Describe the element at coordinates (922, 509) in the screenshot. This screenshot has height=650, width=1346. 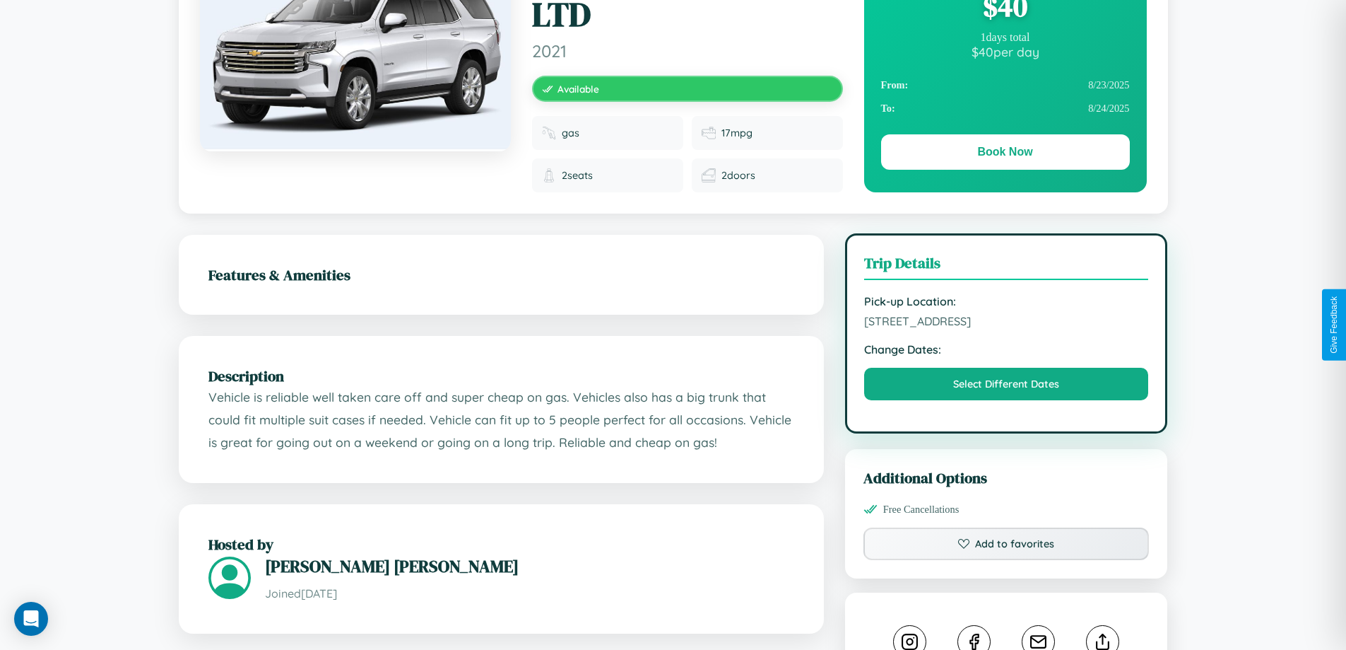
I see `span: Free Cancellations` at that location.